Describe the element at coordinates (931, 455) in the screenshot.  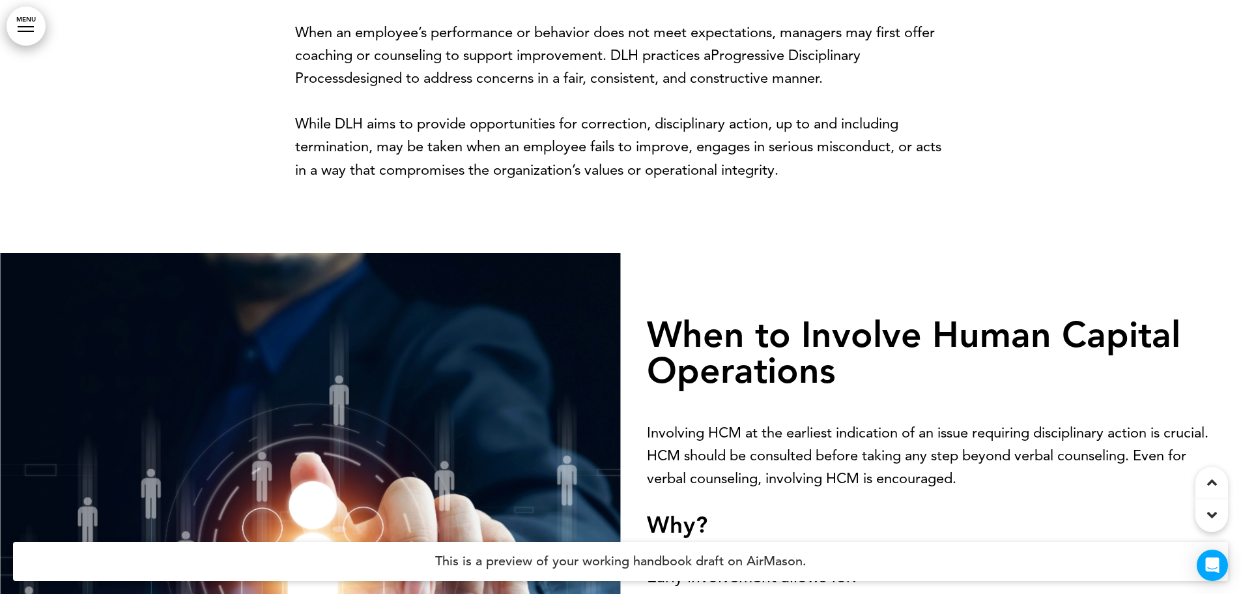
I see `p: Involving HCM at the earliest indication of an issue requiring disciplinary action is crucial. HC...` at that location.